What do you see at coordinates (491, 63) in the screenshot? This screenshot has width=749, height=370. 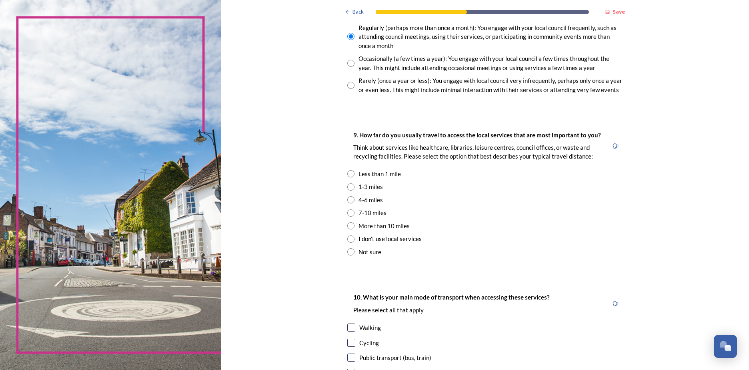 I see `div: Occasionally (a few times a year): You engage with your local council a few times throughout the ...` at bounding box center [491, 63].